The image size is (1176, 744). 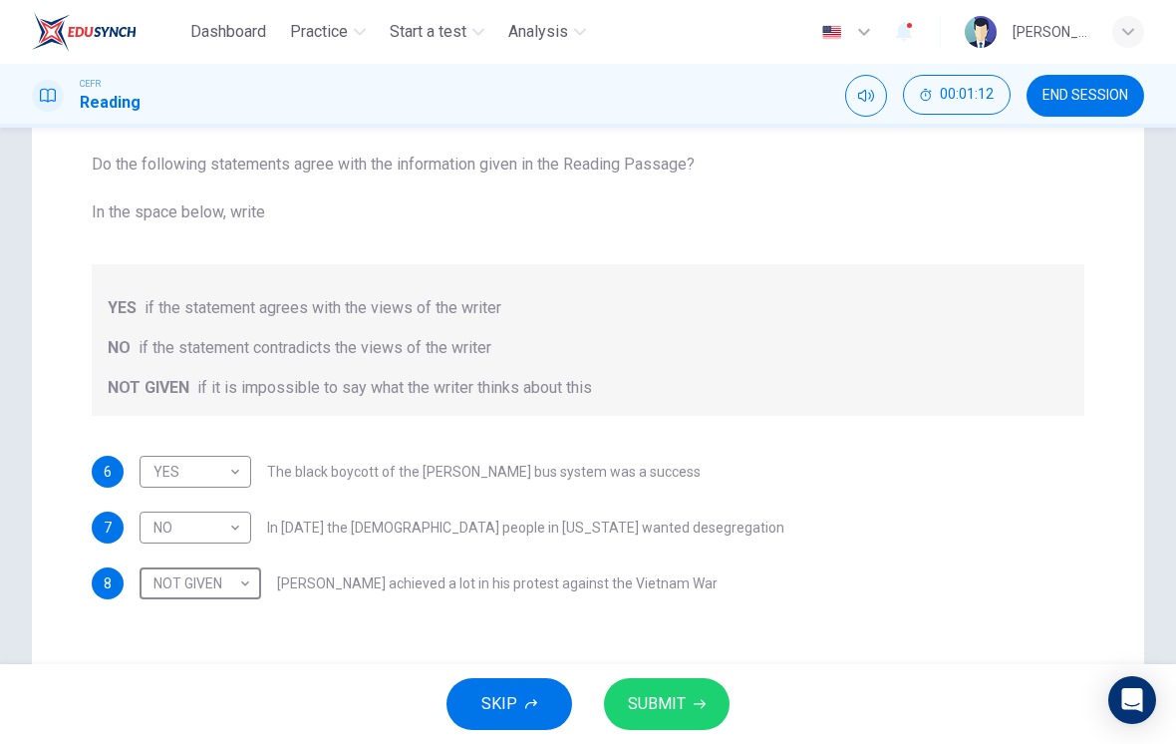 I want to click on span: SKIP, so click(x=499, y=704).